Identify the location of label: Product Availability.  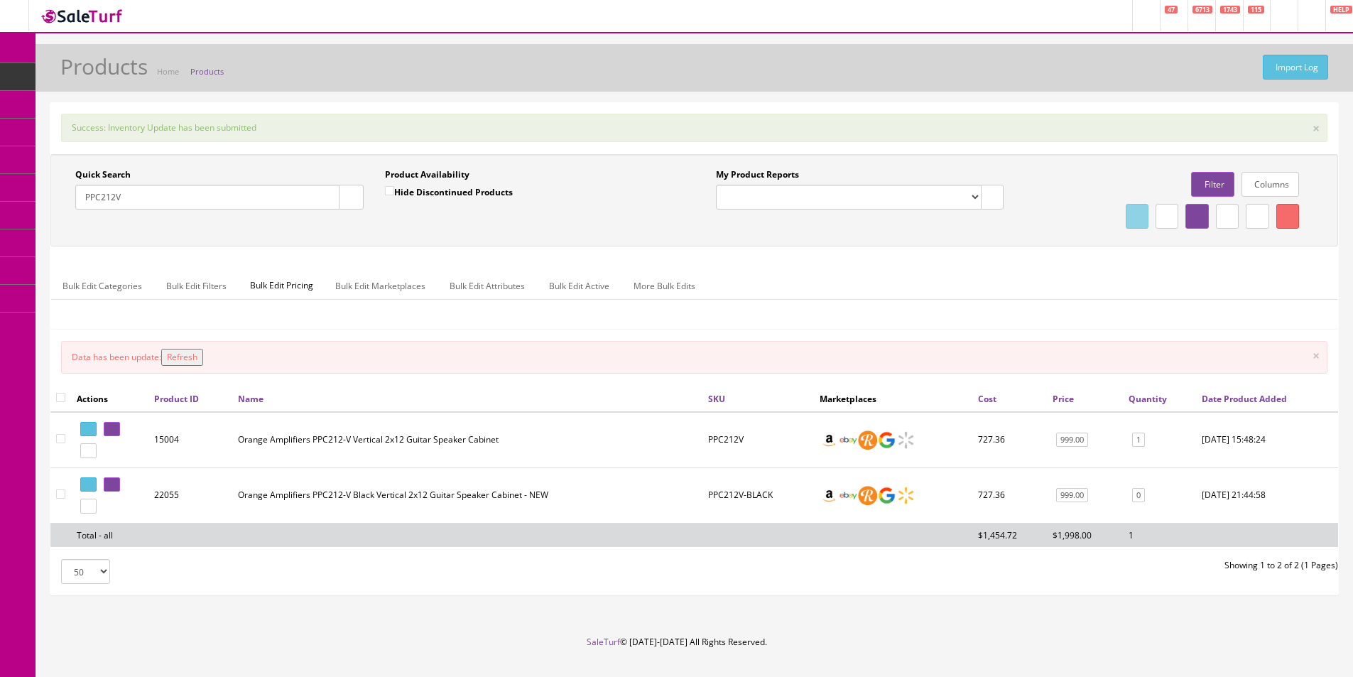
(427, 175).